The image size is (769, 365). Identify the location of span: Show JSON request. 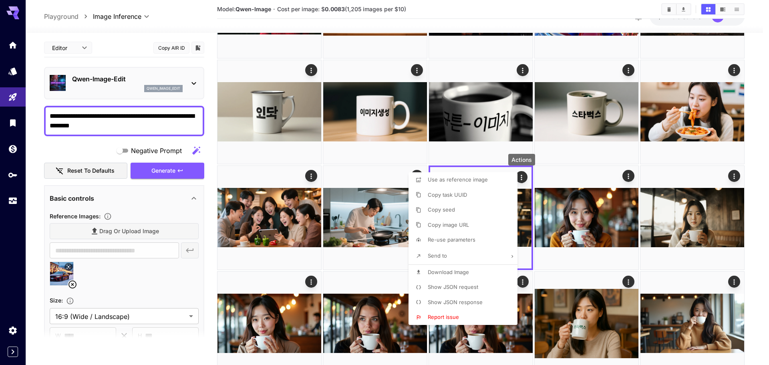
(453, 287).